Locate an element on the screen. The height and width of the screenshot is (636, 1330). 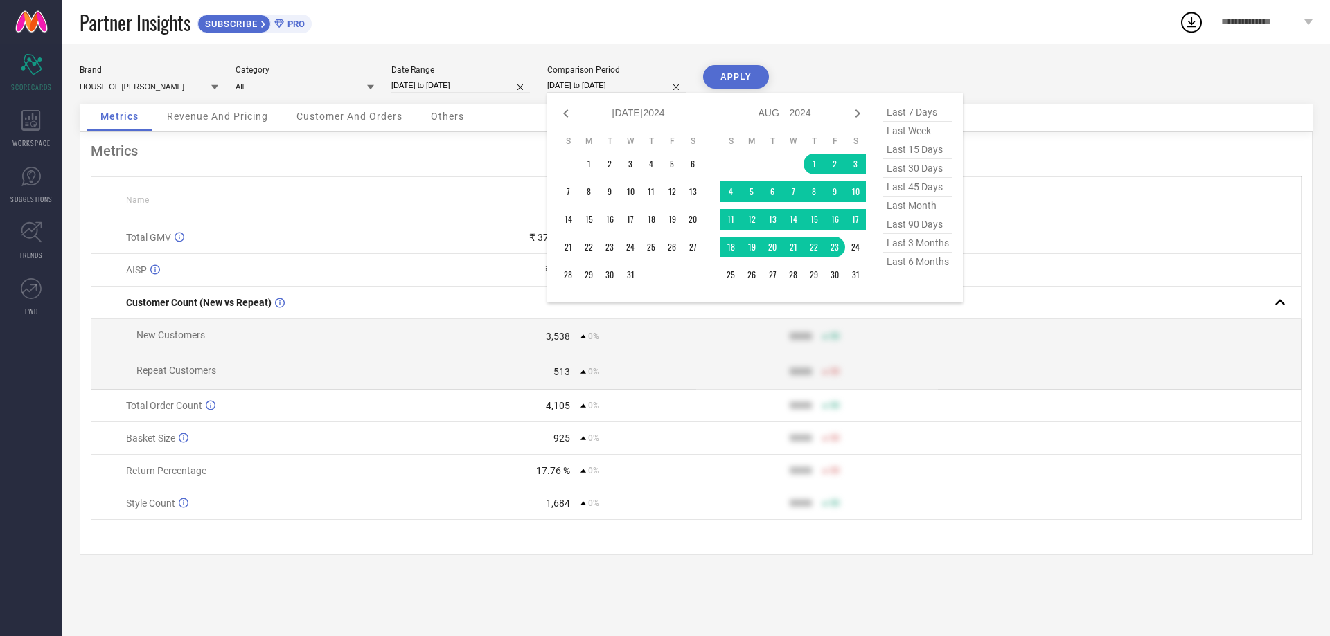
span: WORKSPACE is located at coordinates (31, 143).